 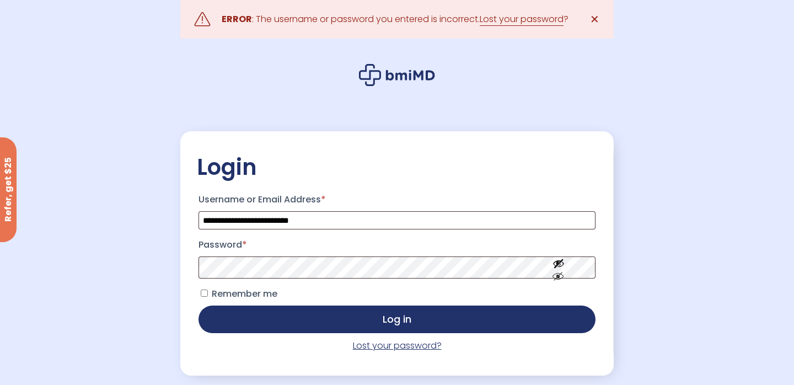 I want to click on a: Lost your password, so click(x=522, y=19).